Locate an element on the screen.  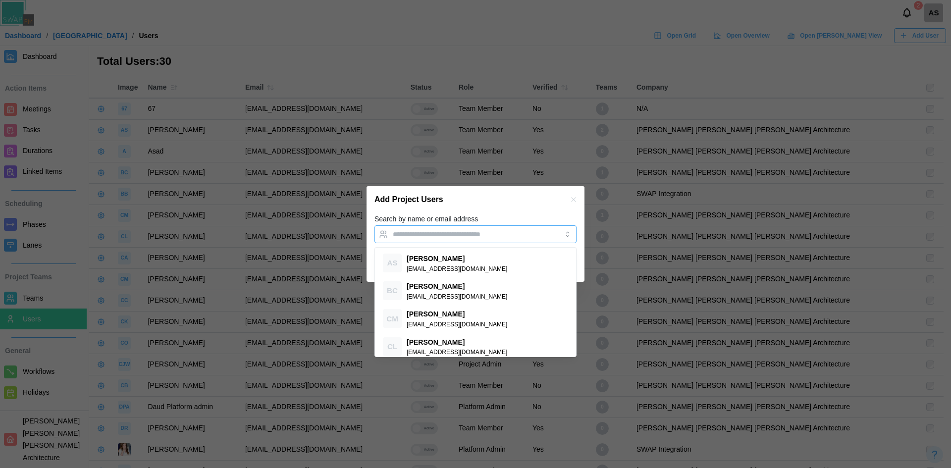
div: AS is located at coordinates (392, 263).